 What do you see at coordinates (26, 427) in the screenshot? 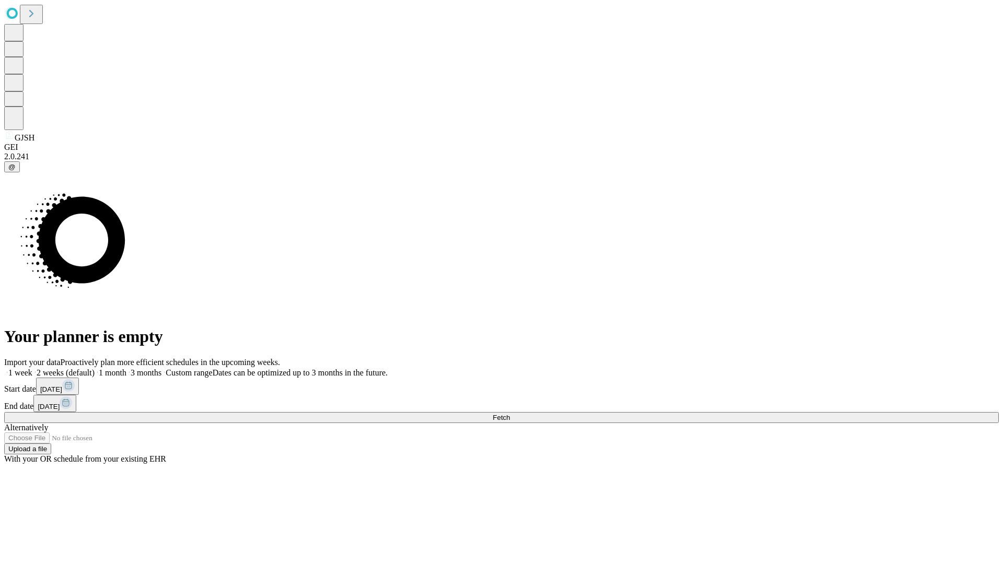
I see `span: Alternatively` at bounding box center [26, 427].